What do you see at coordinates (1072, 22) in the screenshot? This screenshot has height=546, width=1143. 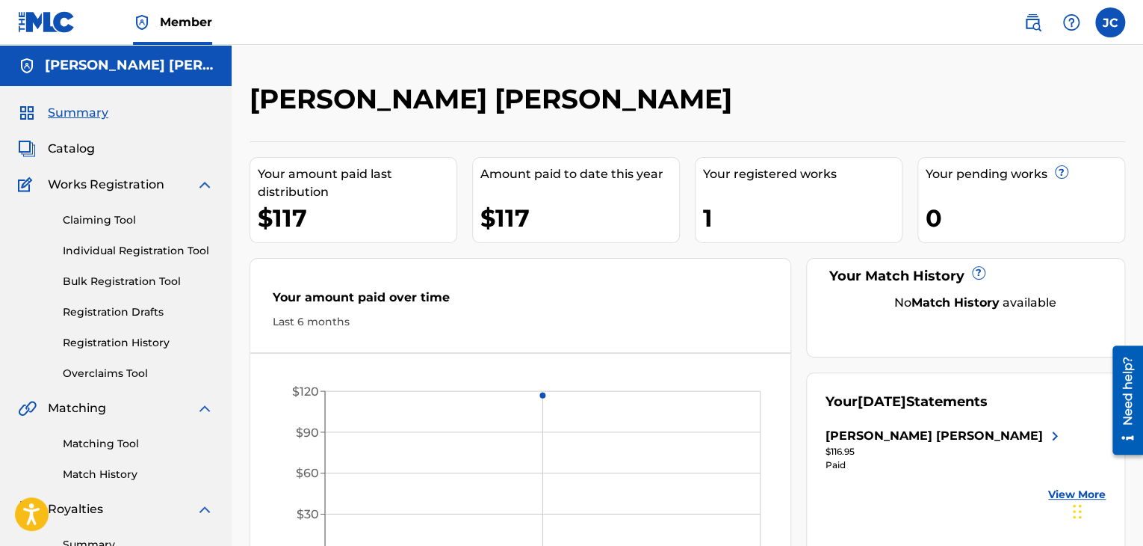 I see `div: Help` at bounding box center [1072, 22].